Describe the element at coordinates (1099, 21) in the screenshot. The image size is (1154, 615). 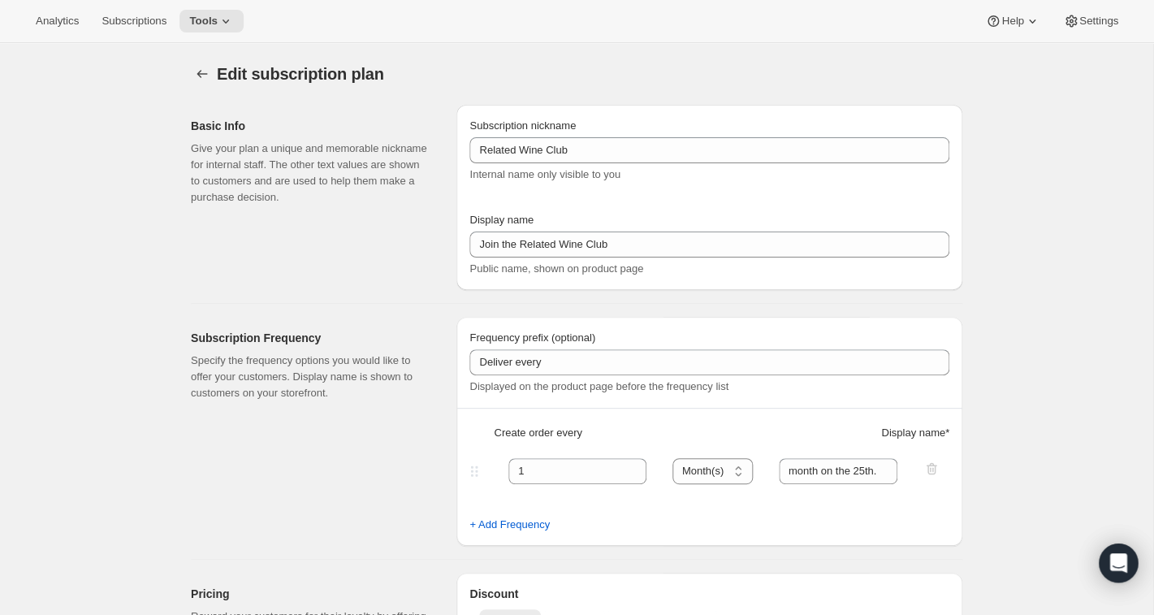
I see `span: Settings` at that location.